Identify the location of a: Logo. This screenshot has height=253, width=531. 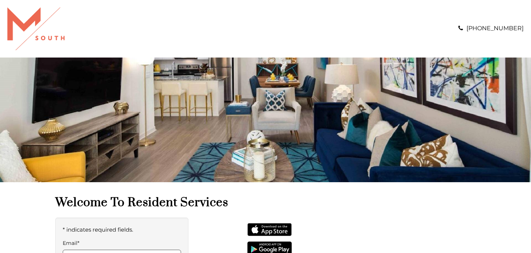
(36, 28).